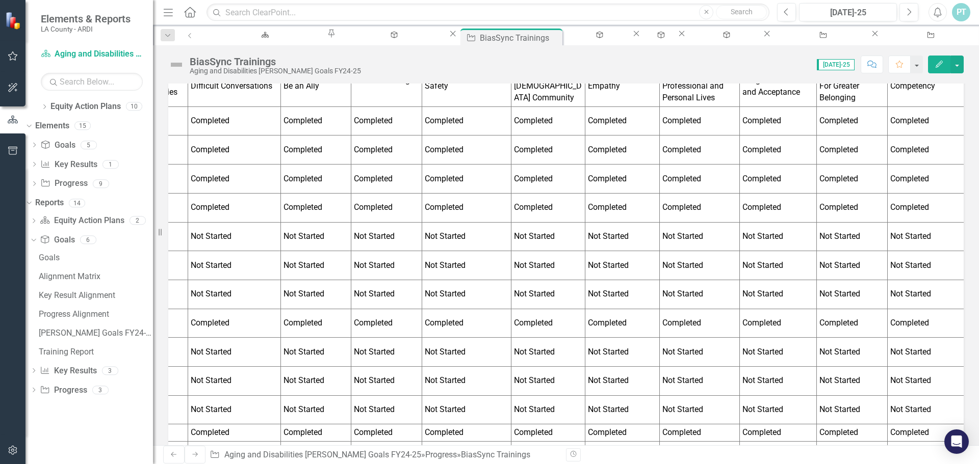 The image size is (979, 464). What do you see at coordinates (52, 126) in the screenshot?
I see `a: Elements` at bounding box center [52, 126].